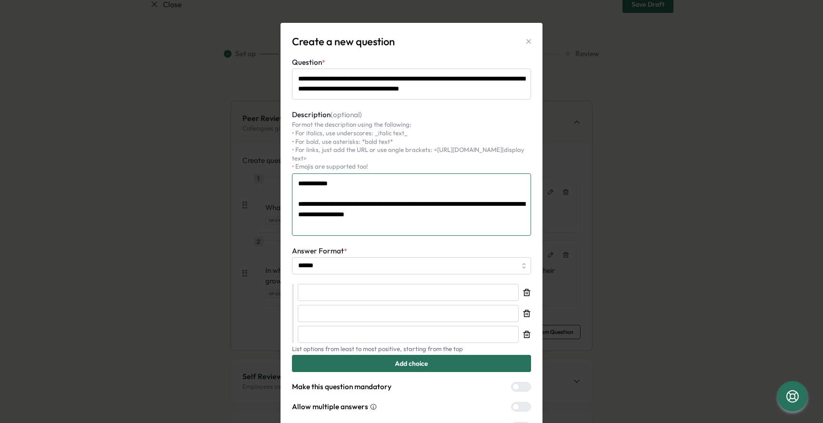 This screenshot has width=823, height=423. I want to click on span: Make this question mandatory, so click(342, 387).